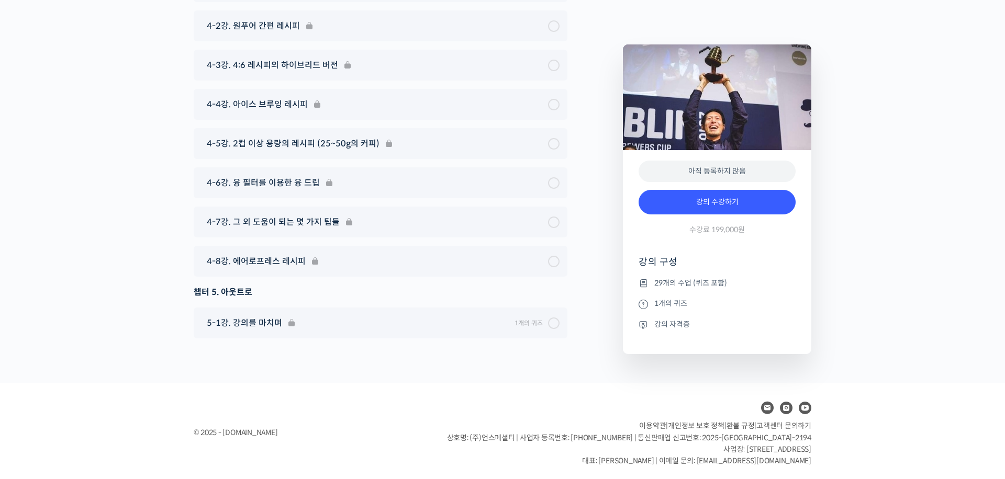 This screenshot has width=1005, height=479. What do you see at coordinates (717, 266) in the screenshot?
I see `h4: 강의 구성` at bounding box center [717, 266].